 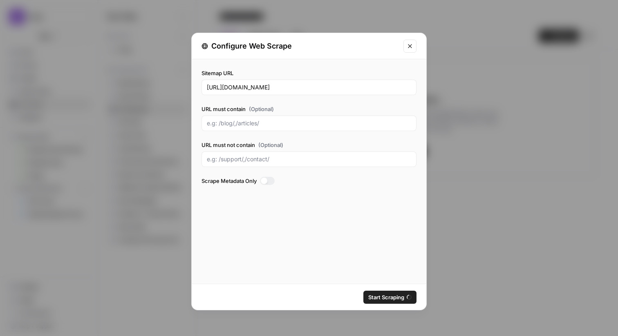 I want to click on button: Start Scraping, so click(x=390, y=298).